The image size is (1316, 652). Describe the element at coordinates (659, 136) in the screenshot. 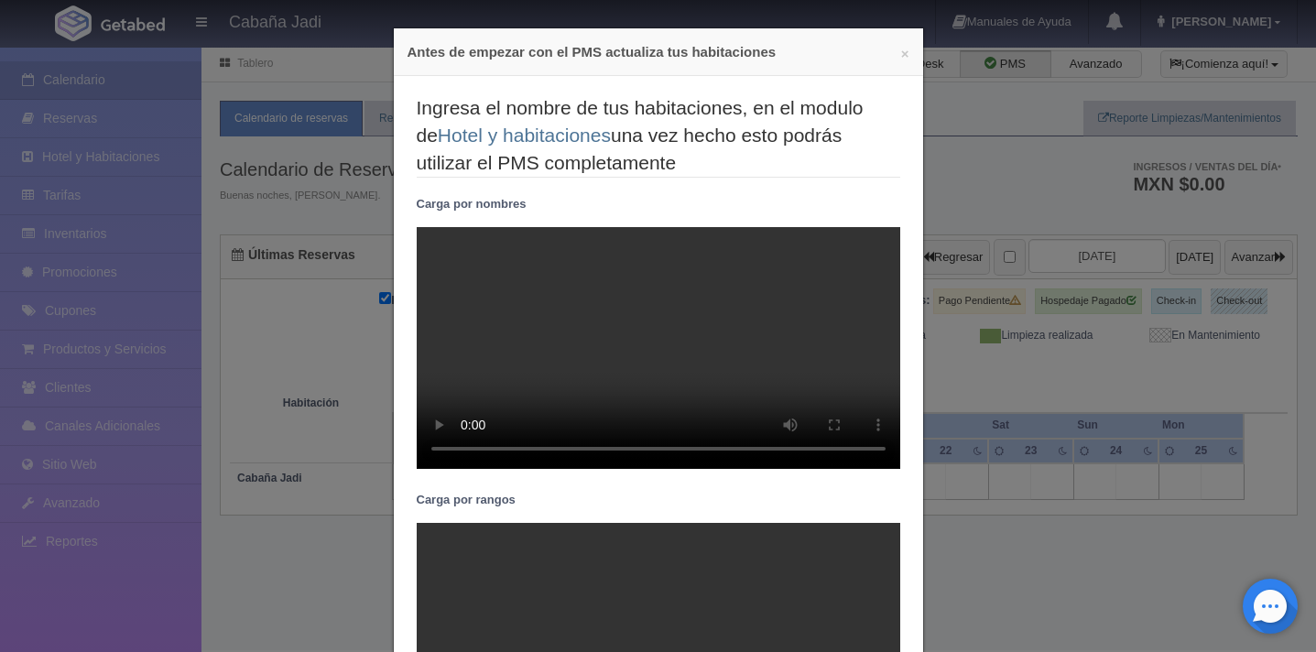

I see `legend: Ingresa el nombre de tus habitaciones, en el modulo de una vez hecho esto podrás utilizar el PMS ...` at that location.